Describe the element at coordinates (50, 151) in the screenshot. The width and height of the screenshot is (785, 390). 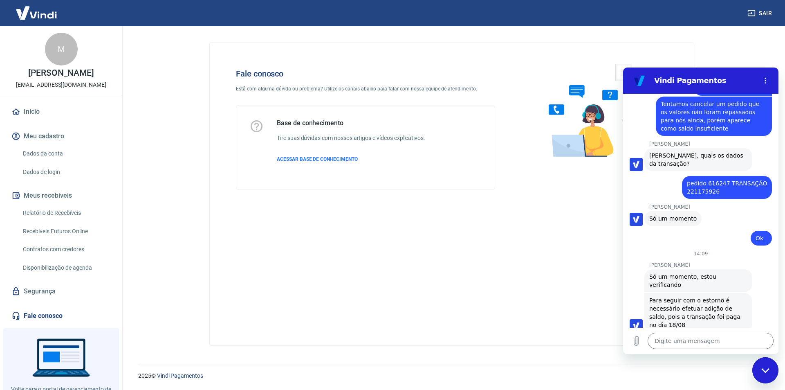
I see `span: Só um momento` at that location.